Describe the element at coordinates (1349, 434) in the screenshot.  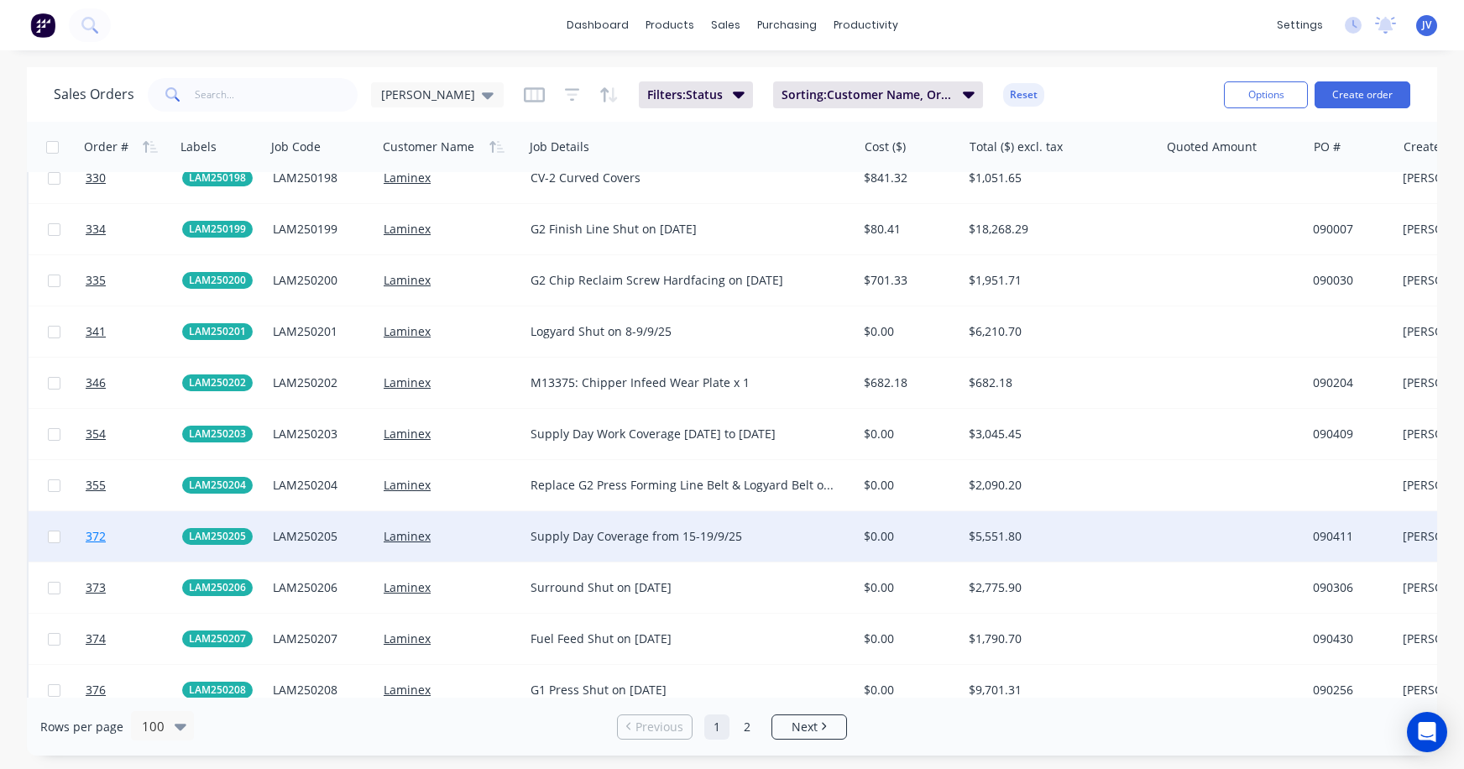
I see `div: 090409` at that location.